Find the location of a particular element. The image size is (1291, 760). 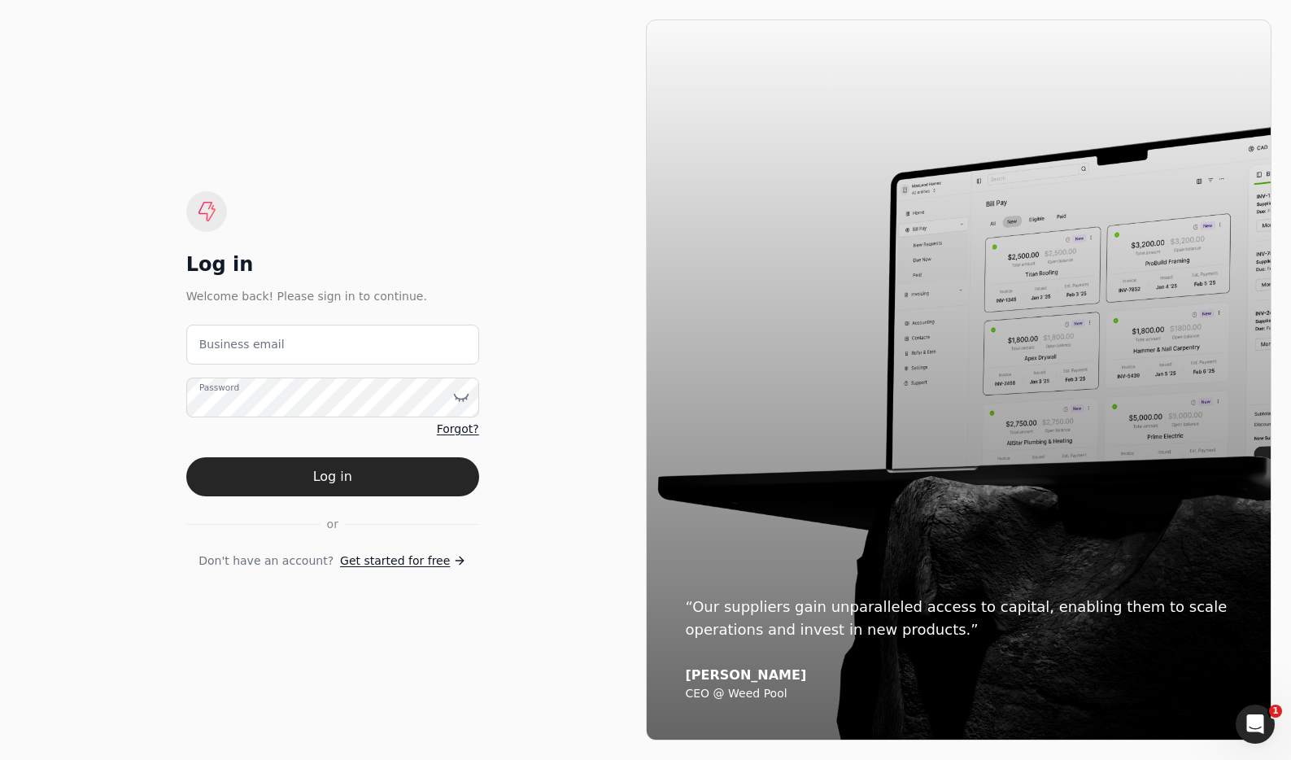

div: Welcome back! Please sign in to continue. is located at coordinates (333, 296).